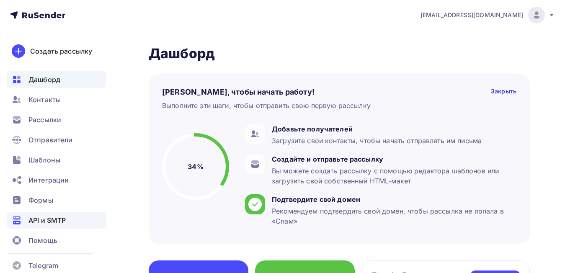 This screenshot has width=565, height=273. I want to click on span: Формы, so click(41, 200).